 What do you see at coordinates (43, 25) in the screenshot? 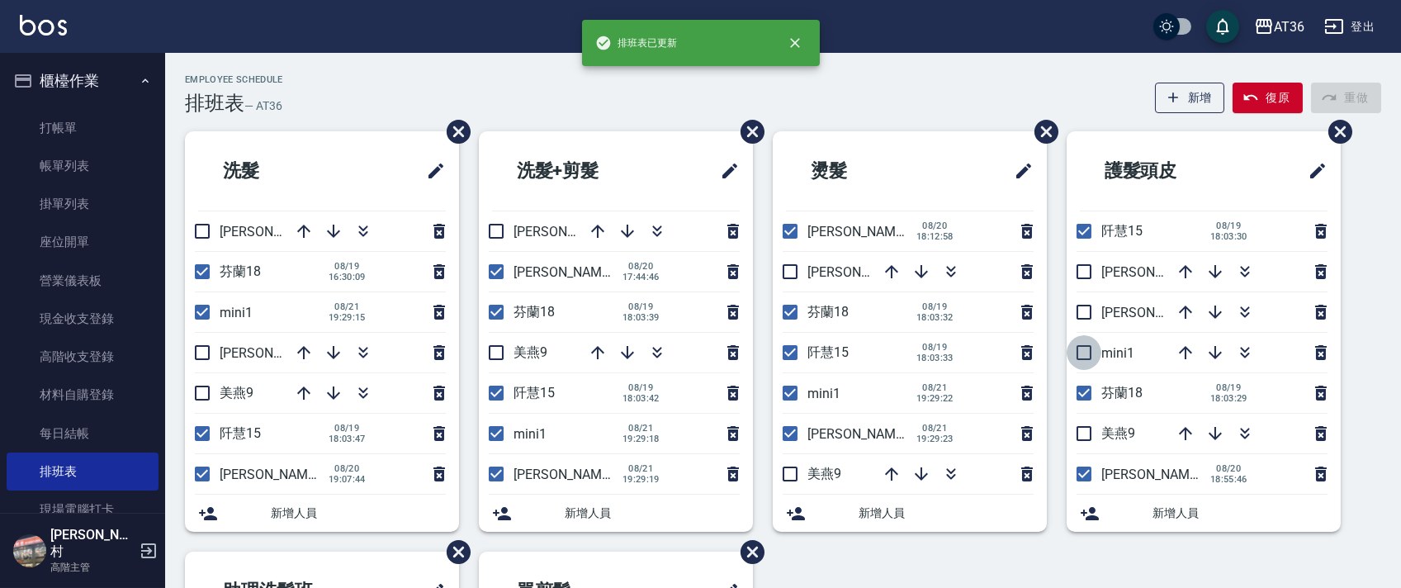
I see `img: Logo` at bounding box center [43, 25].